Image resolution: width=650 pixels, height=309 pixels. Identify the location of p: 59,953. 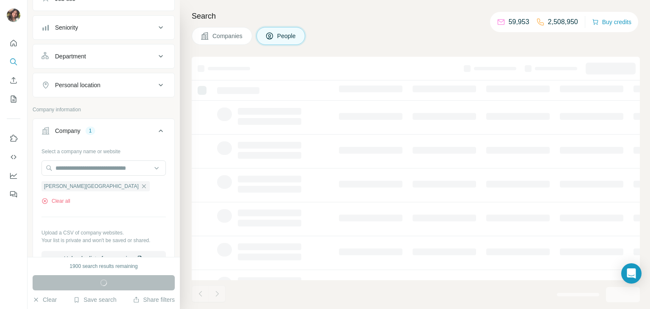
(519, 22).